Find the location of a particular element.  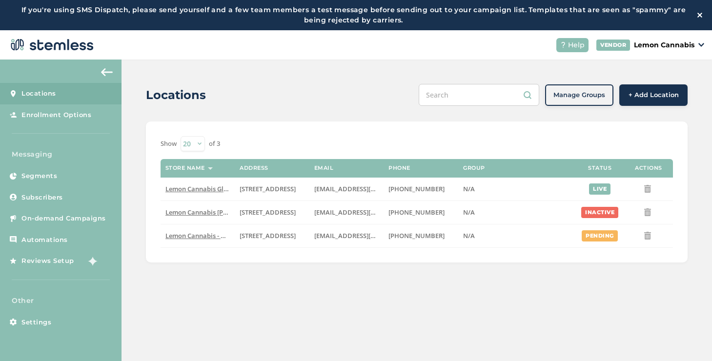

label: Store name is located at coordinates (185, 168).